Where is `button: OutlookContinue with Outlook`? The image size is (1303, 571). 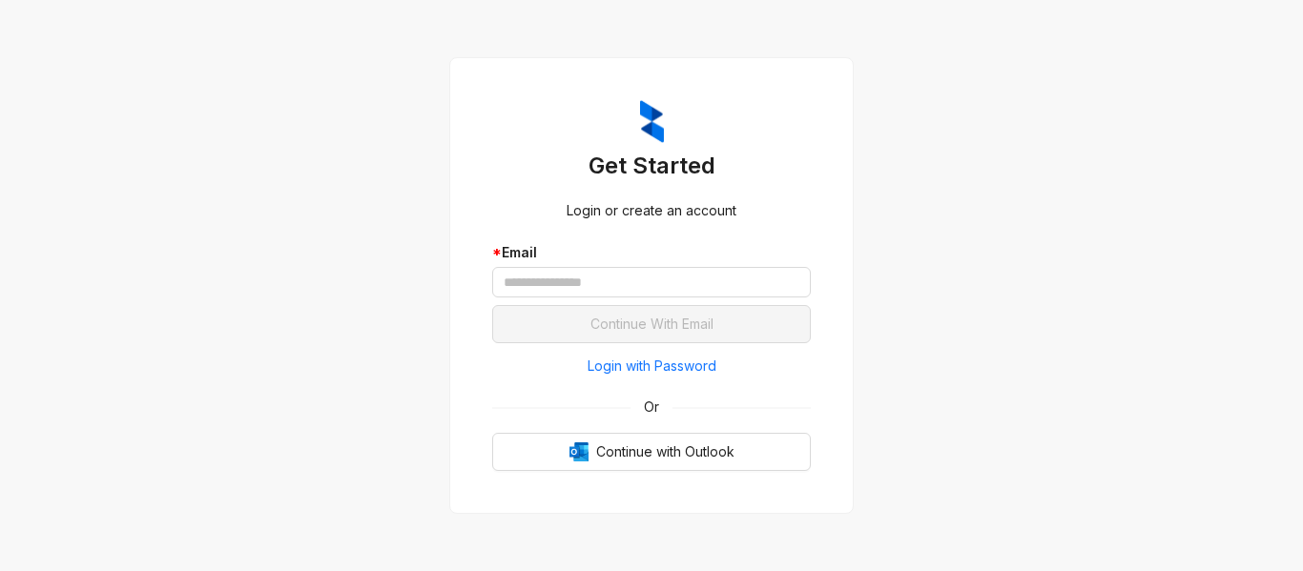
button: OutlookContinue with Outlook is located at coordinates (651, 452).